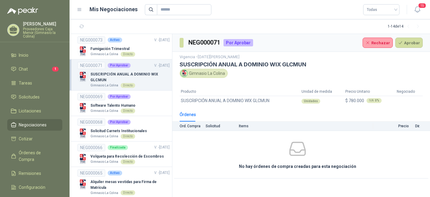 Image resolution: width=430 pixels, height=197 pixels. I want to click on th: Solicitud, so click(222, 126).